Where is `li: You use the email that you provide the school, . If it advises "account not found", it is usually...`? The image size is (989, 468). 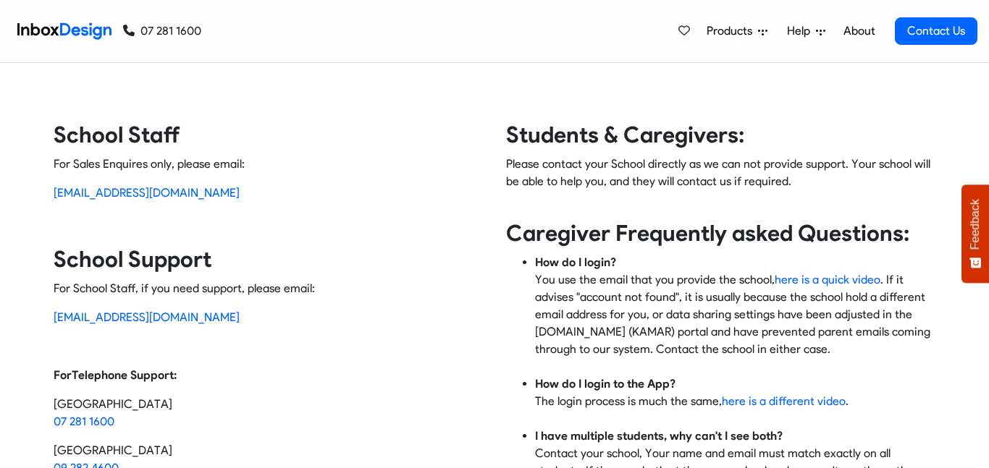
li: You use the email that you provide the school, . If it advises "account not found", it is usually... is located at coordinates (735, 315).